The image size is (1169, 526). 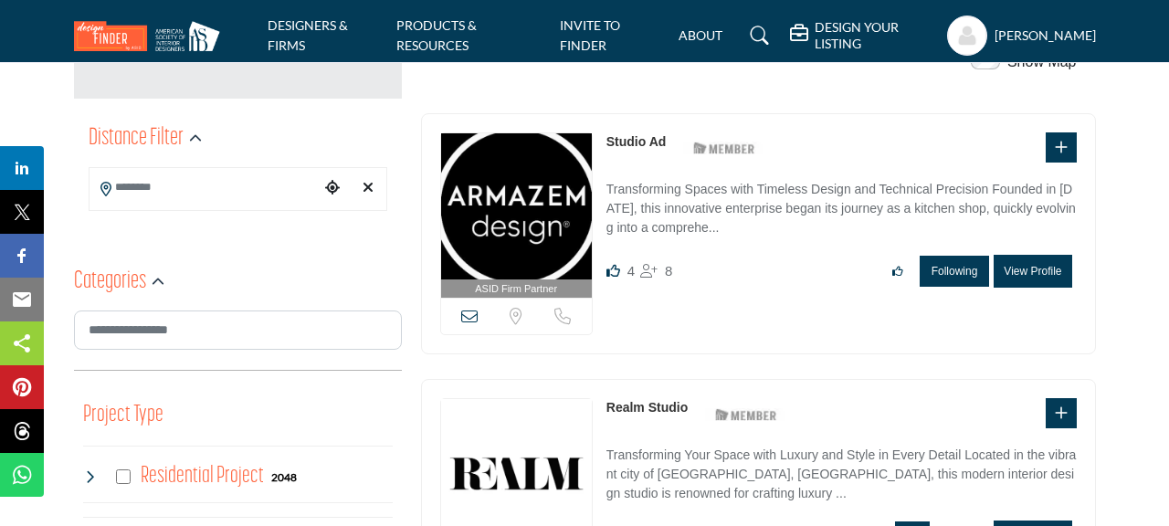 What do you see at coordinates (152, 36) in the screenshot?
I see `img: Site Logo` at bounding box center [152, 36].